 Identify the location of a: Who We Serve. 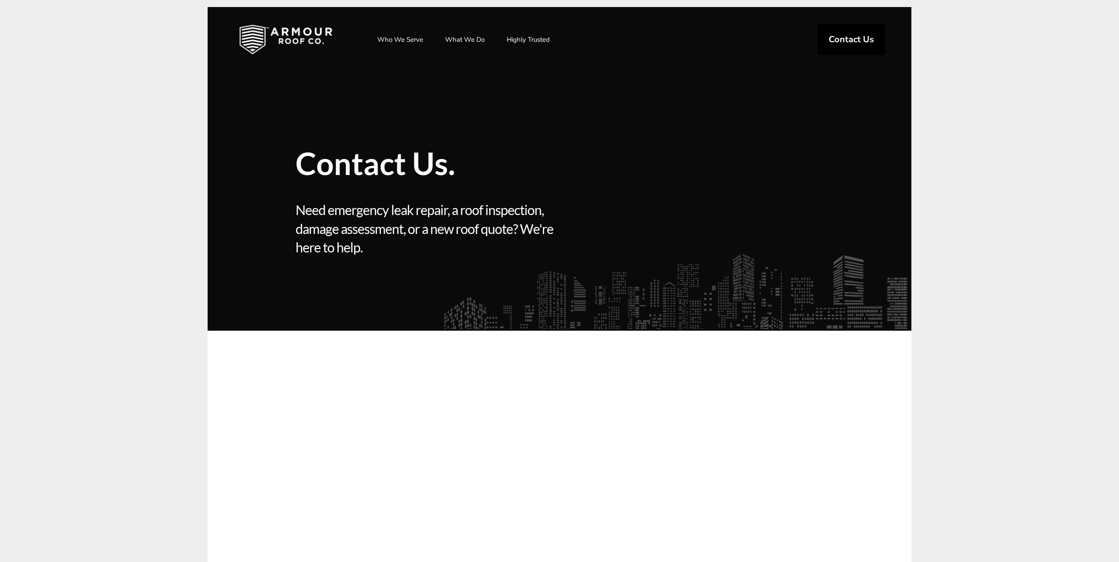
(400, 40).